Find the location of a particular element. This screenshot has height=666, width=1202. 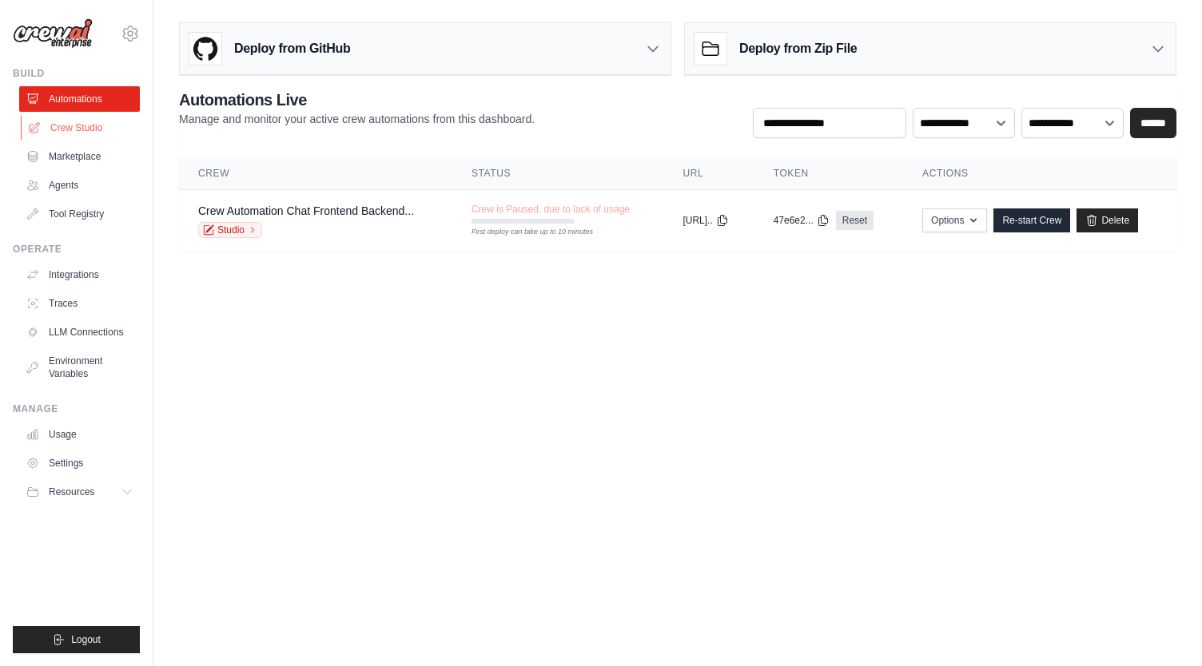

button: 47e6e2... is located at coordinates (801, 221).